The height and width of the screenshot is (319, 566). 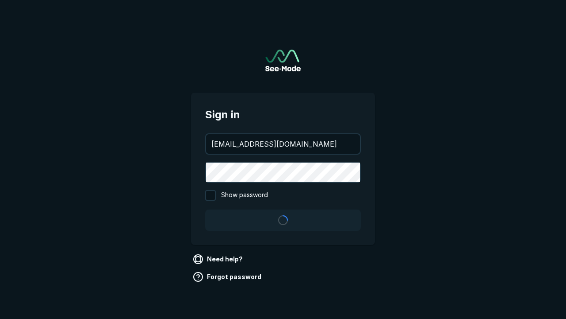 What do you see at coordinates (228, 276) in the screenshot?
I see `a: Forgot password` at bounding box center [228, 276].